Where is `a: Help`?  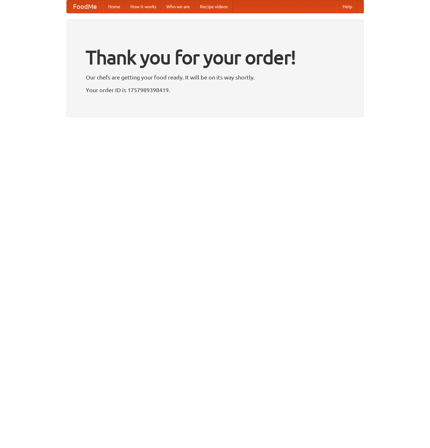 a: Help is located at coordinates (348, 7).